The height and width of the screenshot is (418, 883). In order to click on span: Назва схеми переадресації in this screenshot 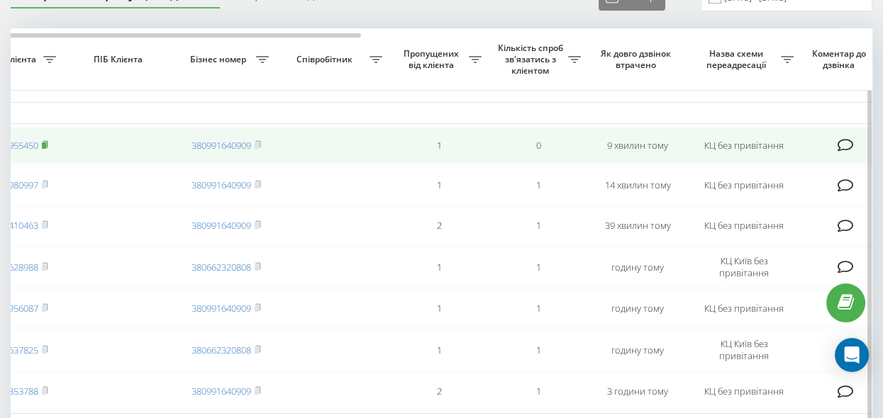, I will do `click(737, 59)`.